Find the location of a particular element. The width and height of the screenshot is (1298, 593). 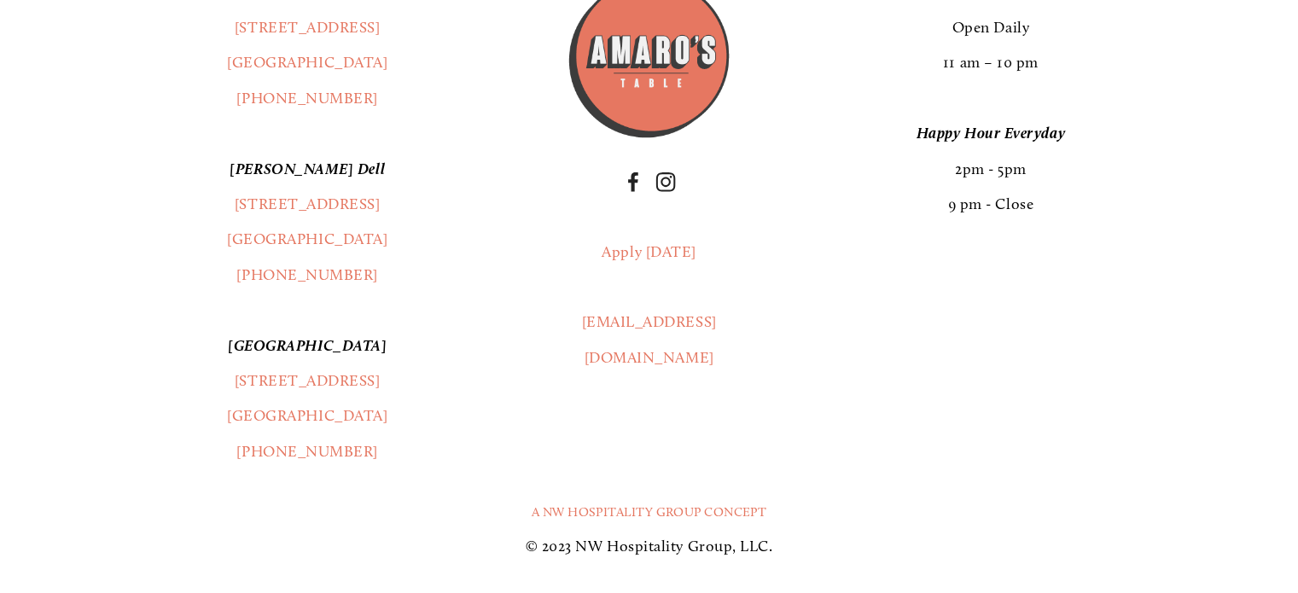

a: A NW Hospitality Group Concept is located at coordinates (649, 512).